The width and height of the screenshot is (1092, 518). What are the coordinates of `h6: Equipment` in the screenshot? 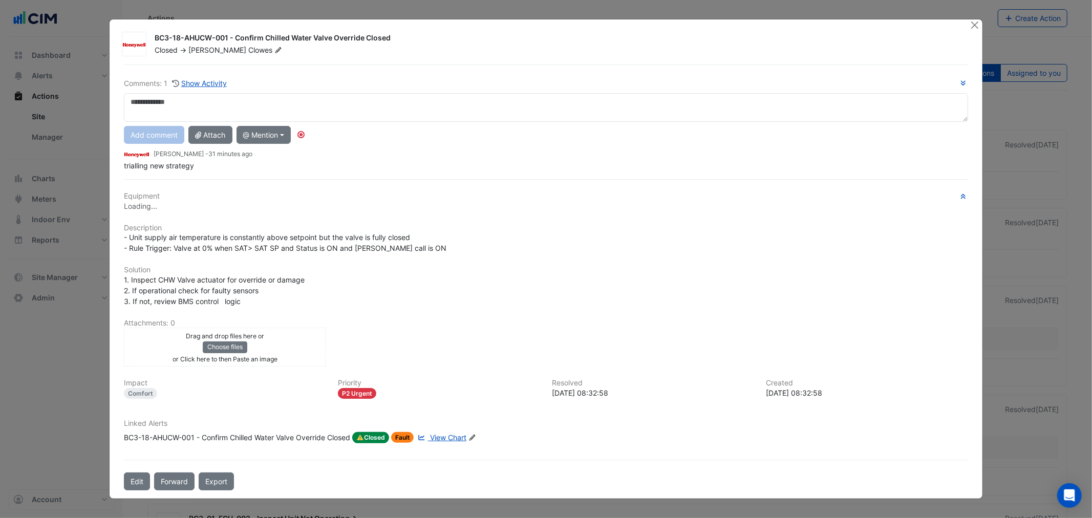 It's located at (546, 196).